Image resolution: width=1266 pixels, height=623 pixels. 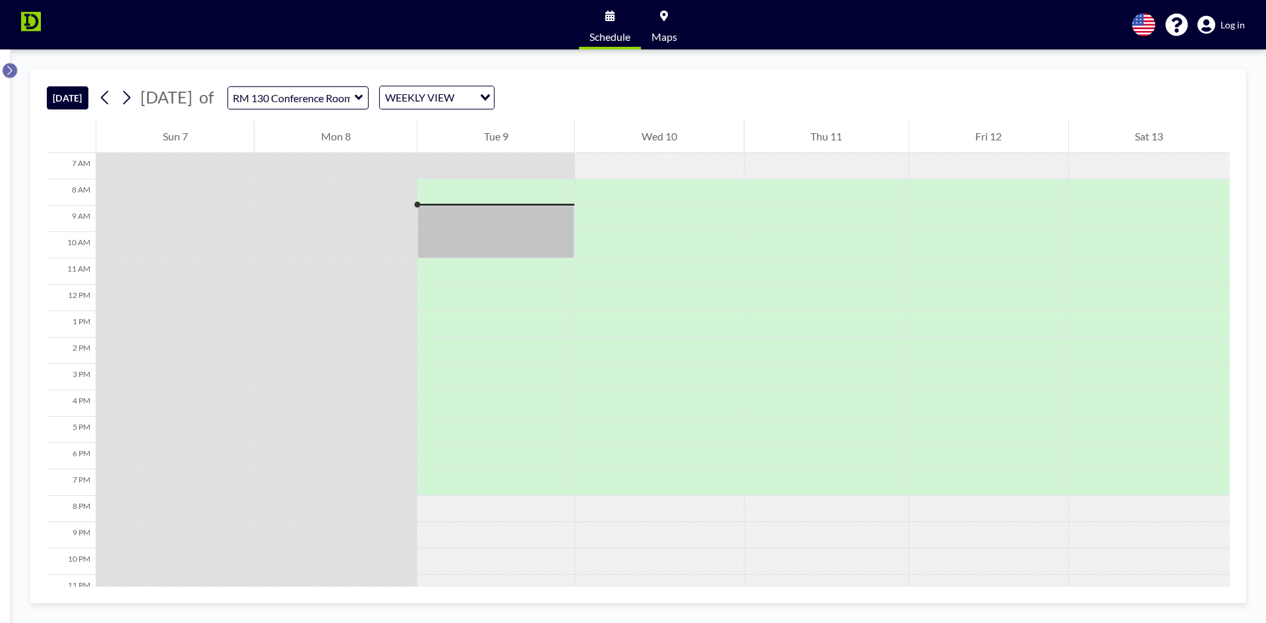 What do you see at coordinates (71, 483) in the screenshot?
I see `div: 7 PM` at bounding box center [71, 483].